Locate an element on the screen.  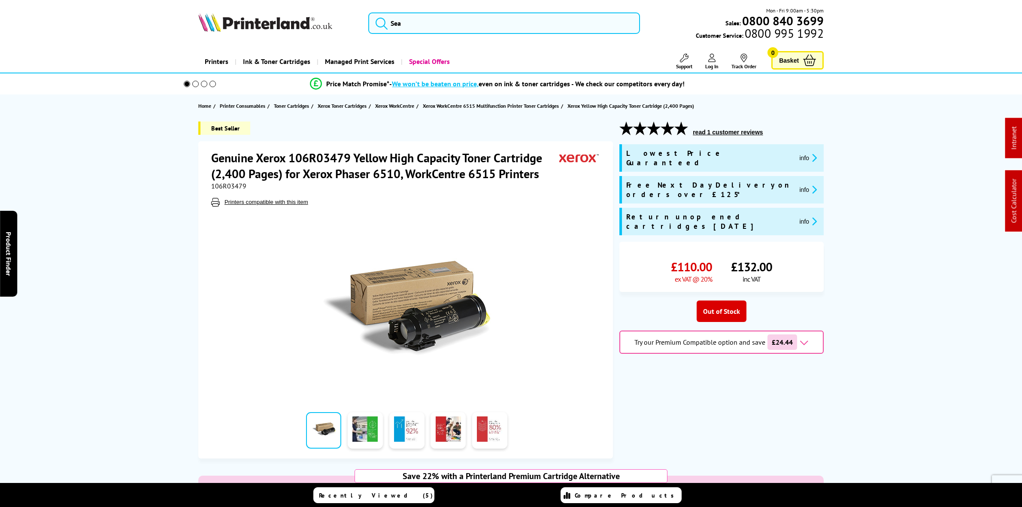
span: Xerox Yellow High Capacity Toner Cartridge (2,400 Pages) is located at coordinates (630, 106).